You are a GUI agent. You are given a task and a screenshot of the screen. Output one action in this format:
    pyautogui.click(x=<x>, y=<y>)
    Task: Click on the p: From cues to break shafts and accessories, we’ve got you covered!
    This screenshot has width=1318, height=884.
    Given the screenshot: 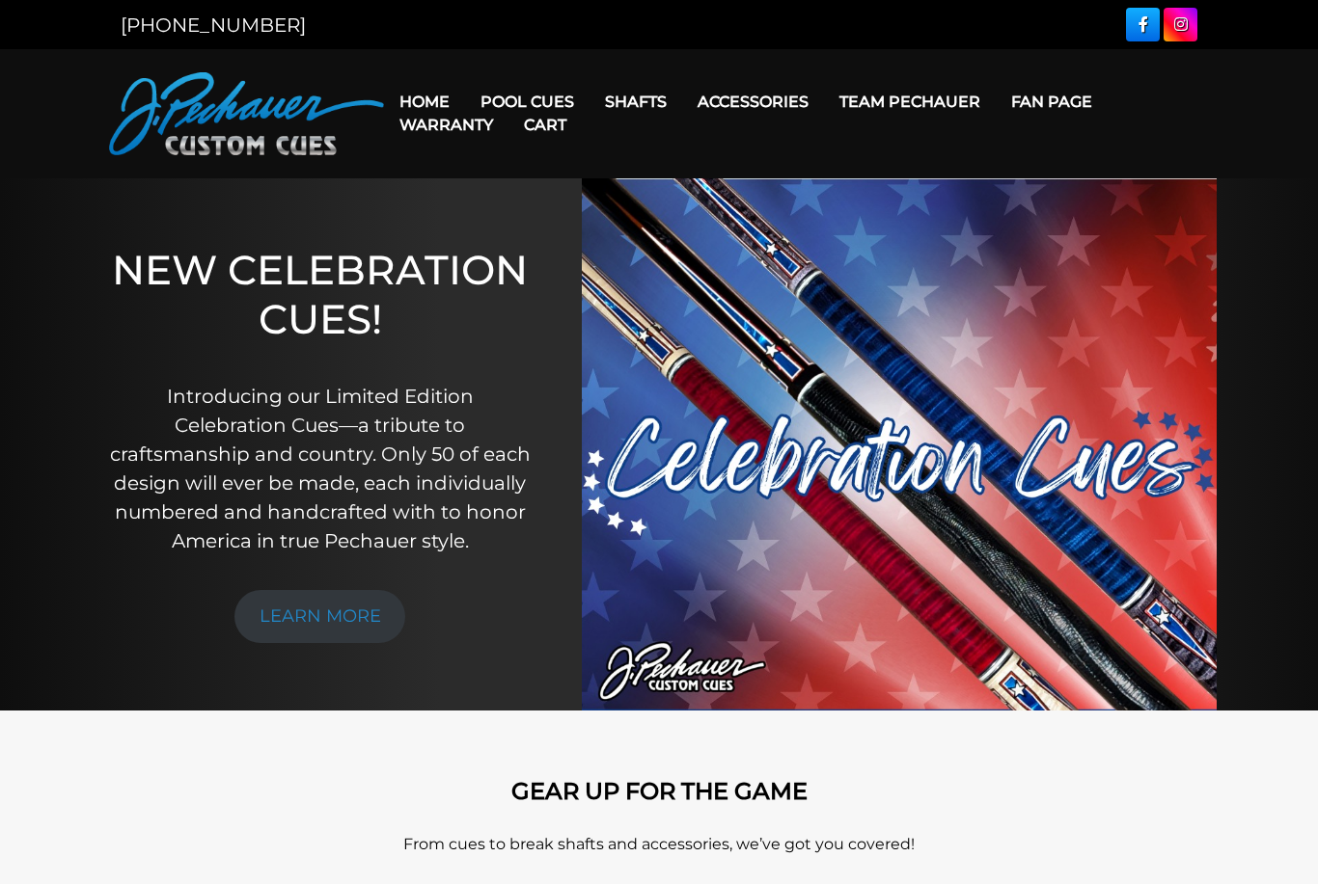 What is the action you would take?
    pyautogui.click(x=659, y=845)
    